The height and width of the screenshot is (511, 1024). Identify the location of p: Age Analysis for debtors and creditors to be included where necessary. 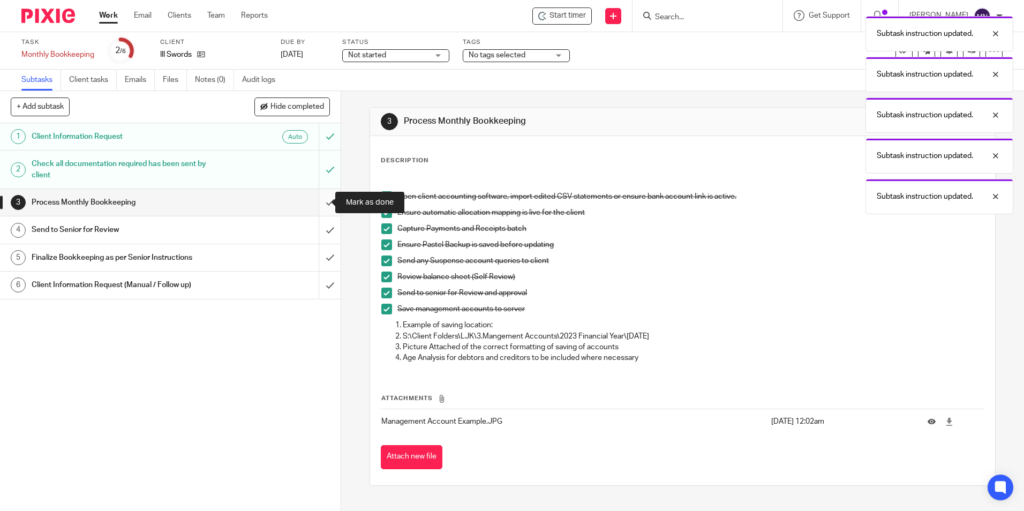
(693, 358).